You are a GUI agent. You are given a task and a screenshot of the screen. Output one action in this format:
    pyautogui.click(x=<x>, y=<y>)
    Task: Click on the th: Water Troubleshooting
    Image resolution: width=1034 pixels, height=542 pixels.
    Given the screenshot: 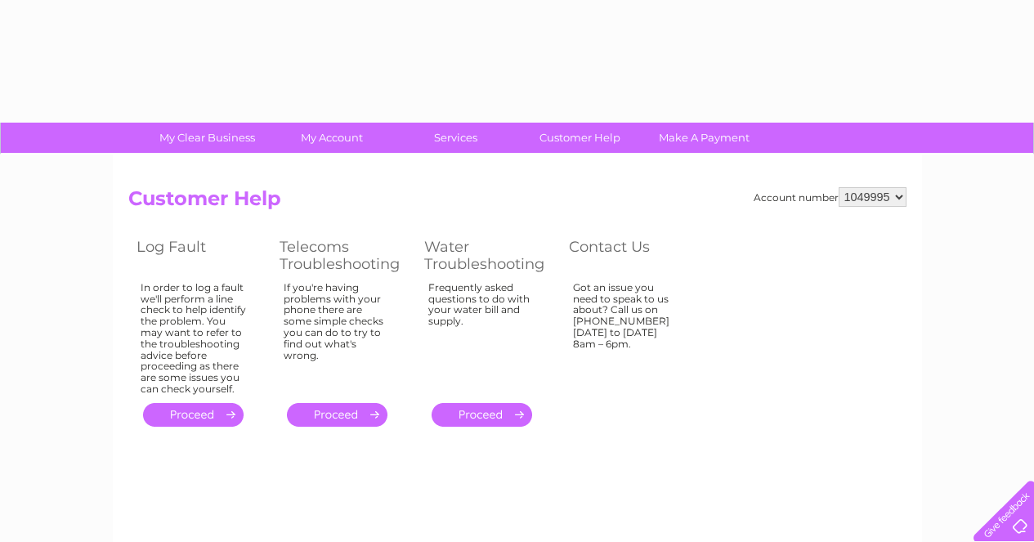 What is the action you would take?
    pyautogui.click(x=488, y=255)
    